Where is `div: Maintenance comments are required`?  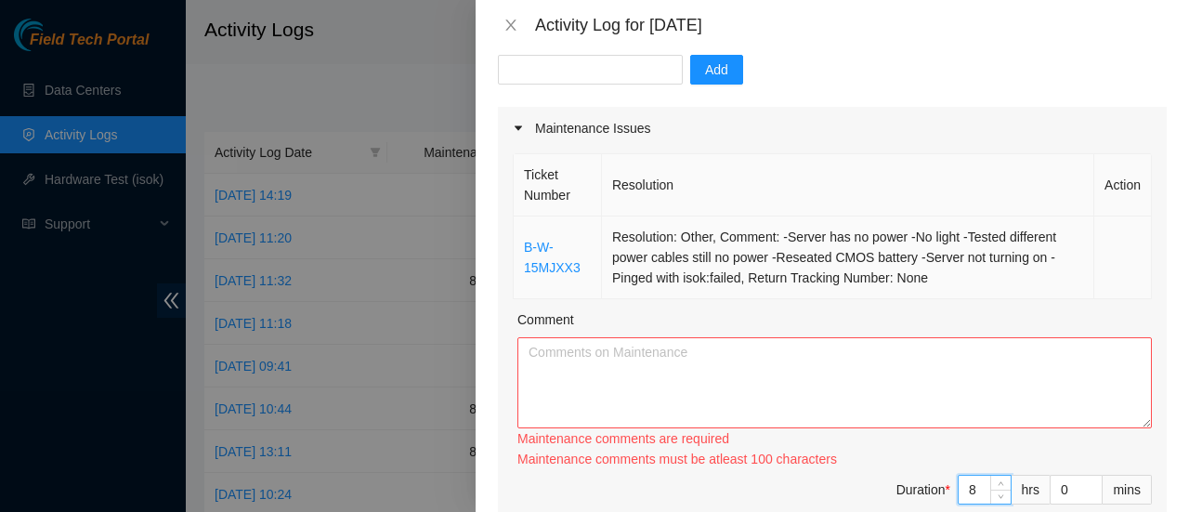
div: Maintenance comments are required is located at coordinates (834, 439).